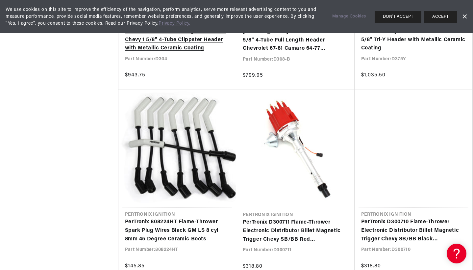 Image resolution: width=473 pixels, height=270 pixels. Describe the element at coordinates (441, 17) in the screenshot. I see `button: ACCEPT` at that location.